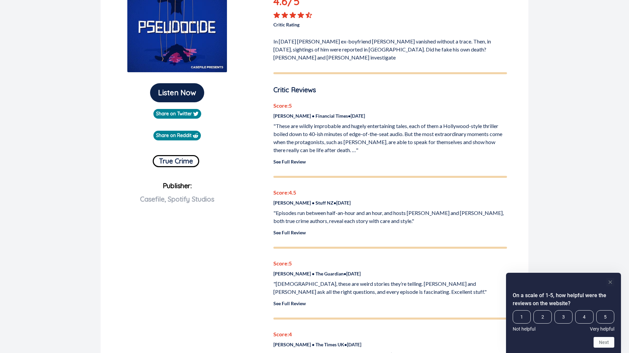 This screenshot has height=353, width=629. I want to click on h2: On a scale of 1-5, how helpful were the reviews on the website? Select an option from 1 to 5, wit..., so click(564, 300).